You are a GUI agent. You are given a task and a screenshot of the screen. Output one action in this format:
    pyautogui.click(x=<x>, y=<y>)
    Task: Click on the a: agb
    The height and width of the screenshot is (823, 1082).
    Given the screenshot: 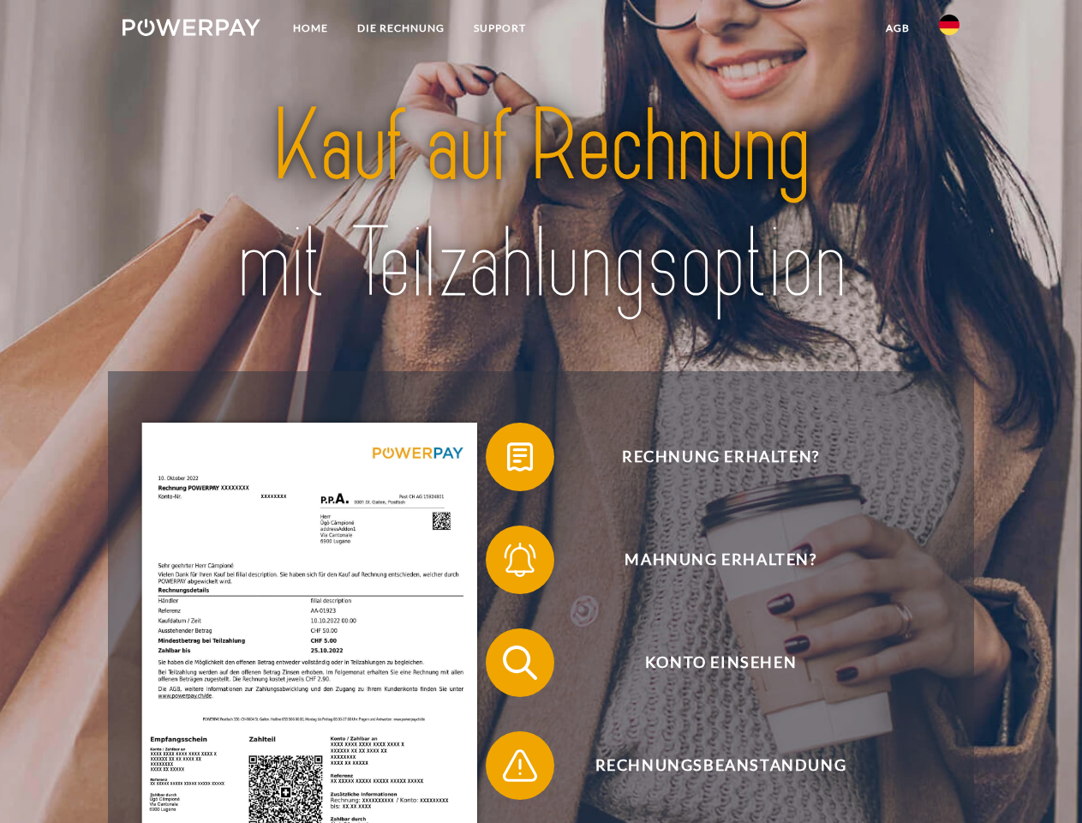 What is the action you would take?
    pyautogui.click(x=898, y=28)
    